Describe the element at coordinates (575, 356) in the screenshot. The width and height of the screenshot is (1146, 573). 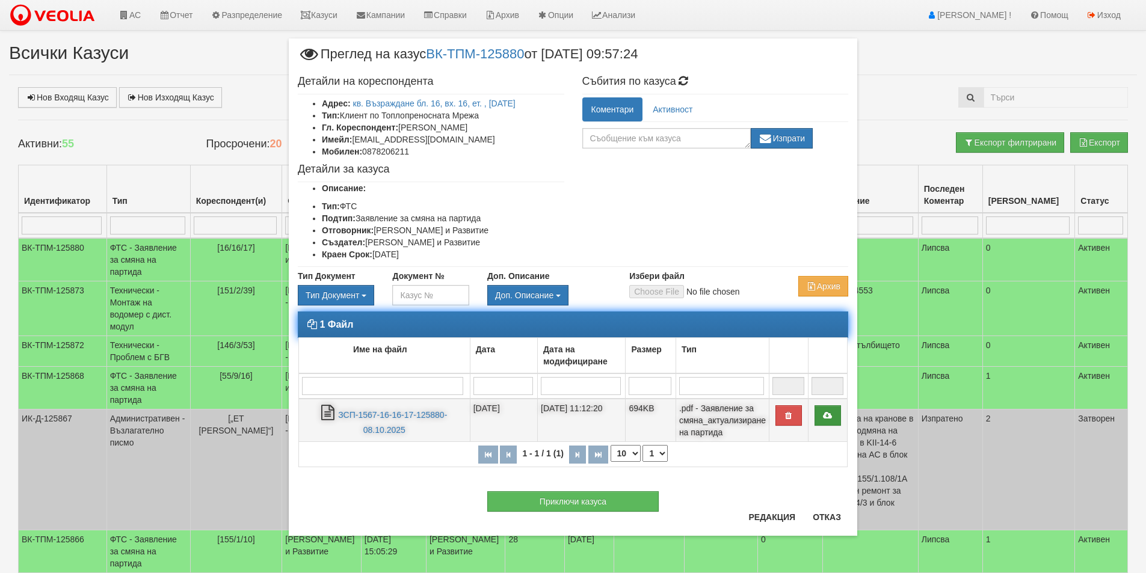
I see `b: Дата на модифициране` at that location.